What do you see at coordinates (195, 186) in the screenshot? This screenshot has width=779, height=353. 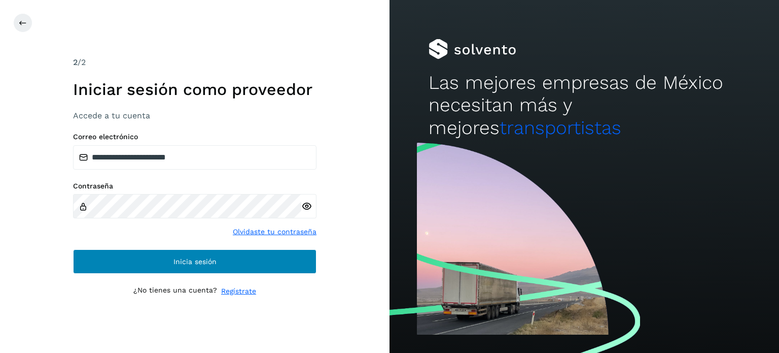 I see `label: Contraseña` at bounding box center [195, 186].